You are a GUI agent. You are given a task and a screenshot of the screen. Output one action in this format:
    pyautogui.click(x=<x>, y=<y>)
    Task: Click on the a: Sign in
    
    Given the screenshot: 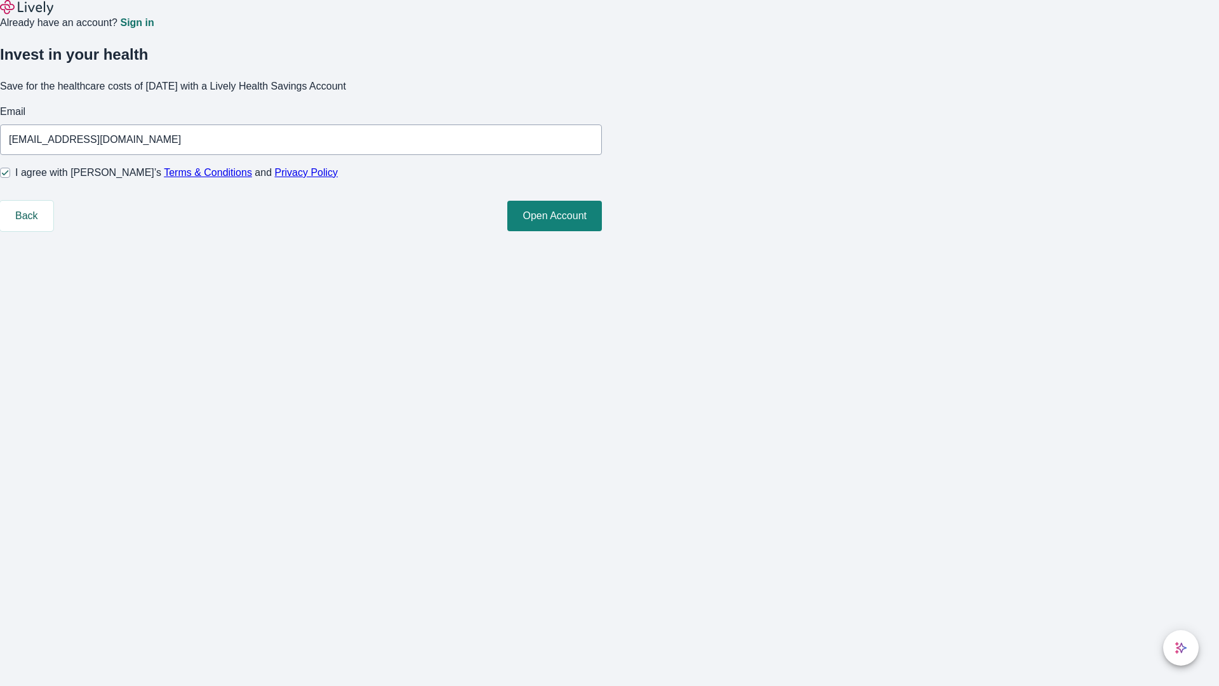 What is the action you would take?
    pyautogui.click(x=137, y=23)
    